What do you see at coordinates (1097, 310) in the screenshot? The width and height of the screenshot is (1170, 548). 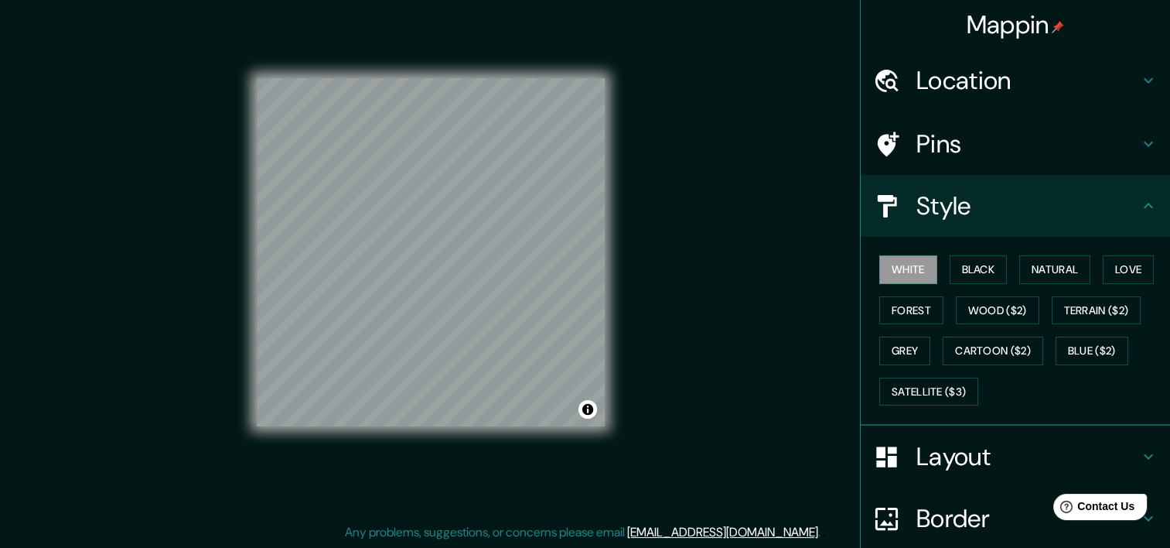 I see `button: Terrain ($2)` at bounding box center [1097, 310].